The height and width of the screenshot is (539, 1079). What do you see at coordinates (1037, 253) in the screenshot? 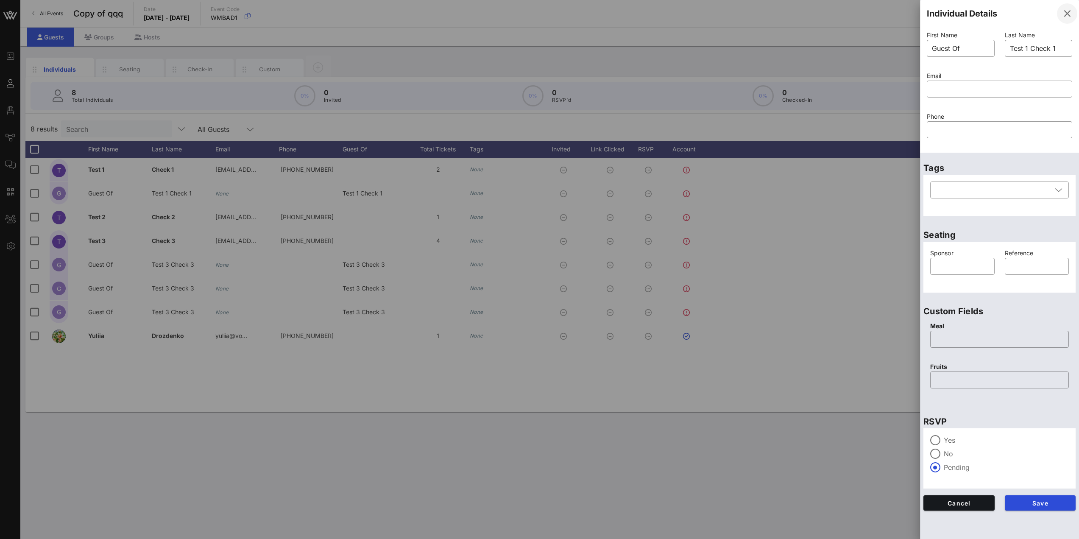
I see `p: Reference` at bounding box center [1037, 253].